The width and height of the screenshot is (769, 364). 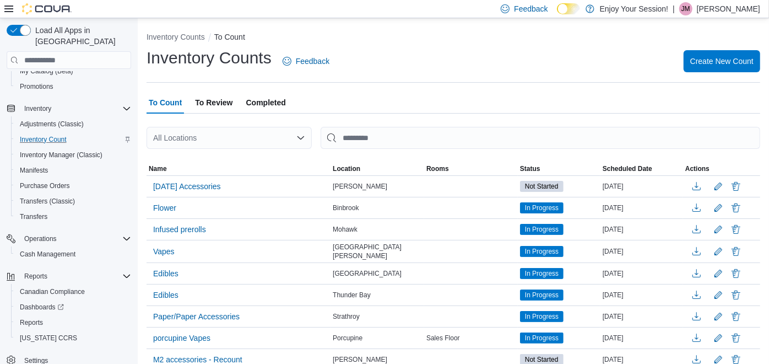 I want to click on span: Completed, so click(x=266, y=102).